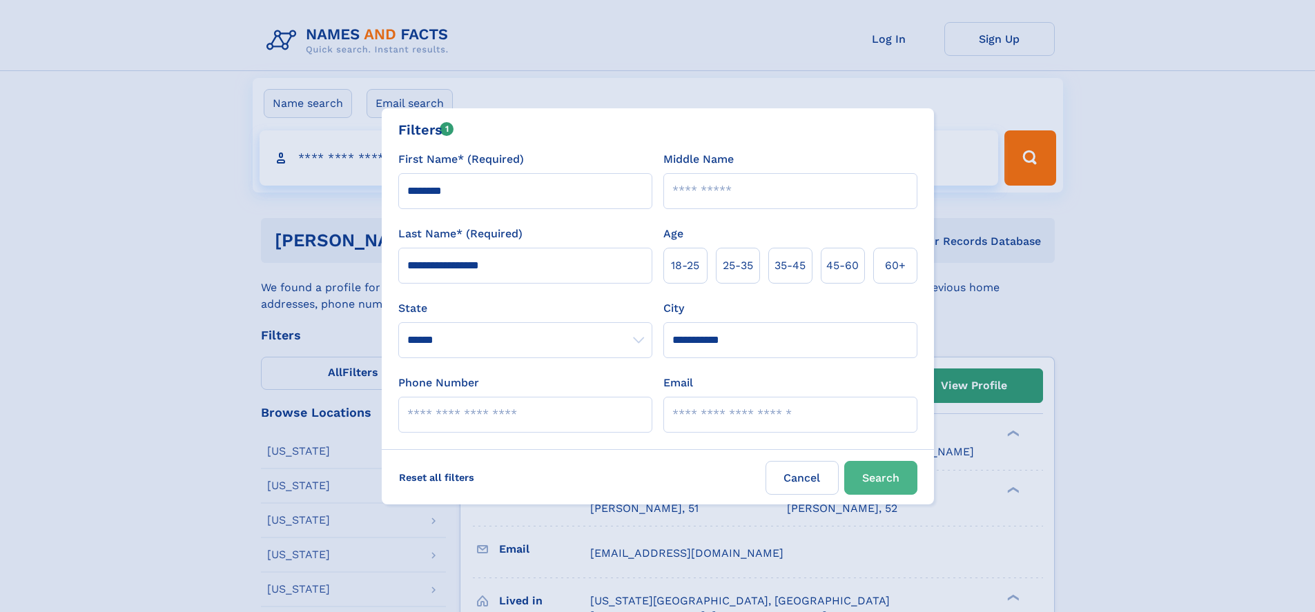 The image size is (1315, 612). I want to click on span: 60+, so click(895, 266).